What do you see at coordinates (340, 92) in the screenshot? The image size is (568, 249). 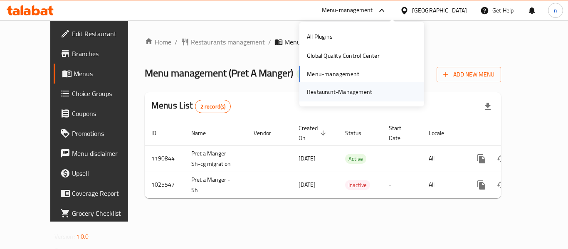 I see `div: Restaurant-Management` at bounding box center [340, 92].